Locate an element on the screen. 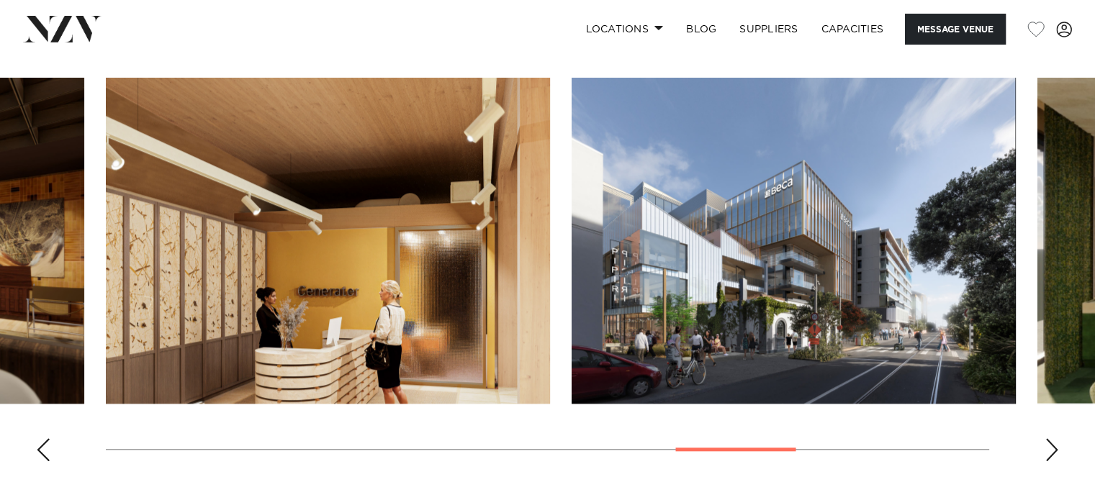  button: Message Venue is located at coordinates (955, 29).